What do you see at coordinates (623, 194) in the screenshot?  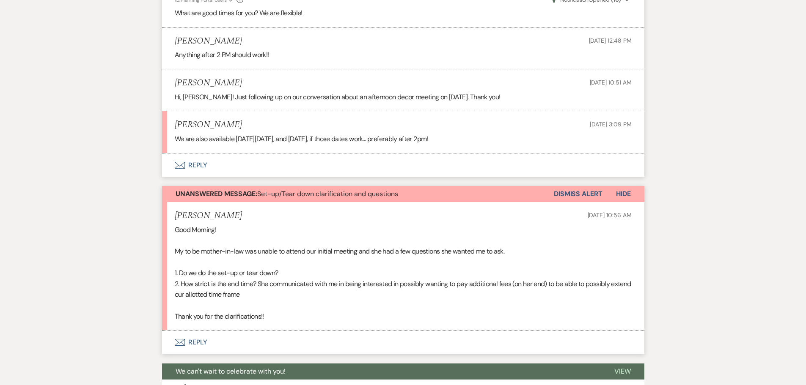 I see `span: Hide` at bounding box center [623, 194].